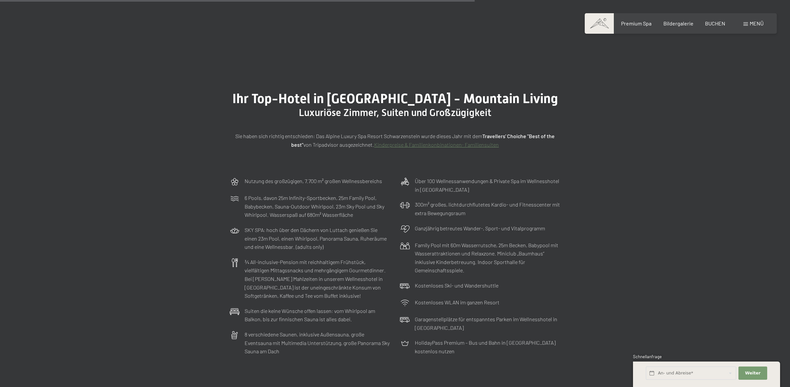 This screenshot has height=387, width=790. What do you see at coordinates (395, 112) in the screenshot?
I see `span: Luxuriöse Zimmer, Suiten und Großzügigkeit` at bounding box center [395, 112].